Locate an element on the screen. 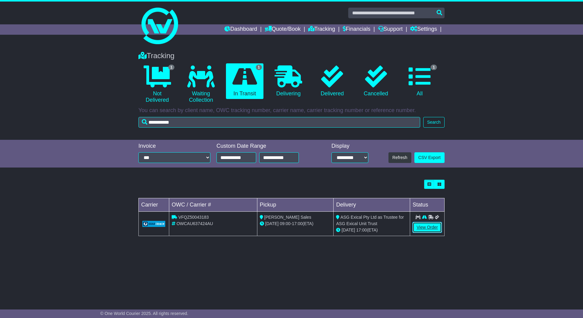  span: ASG Exical Pty Ltd as Trustee for ASG Exical Unit Trust is located at coordinates (370, 220).